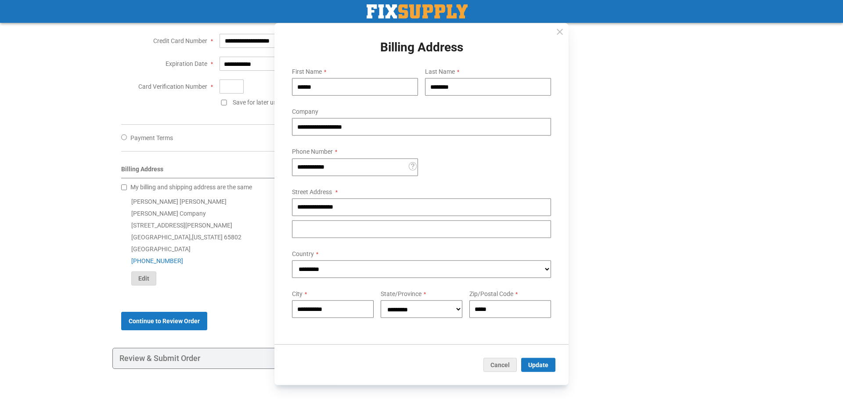  I want to click on span: Credit Card Number, so click(180, 41).